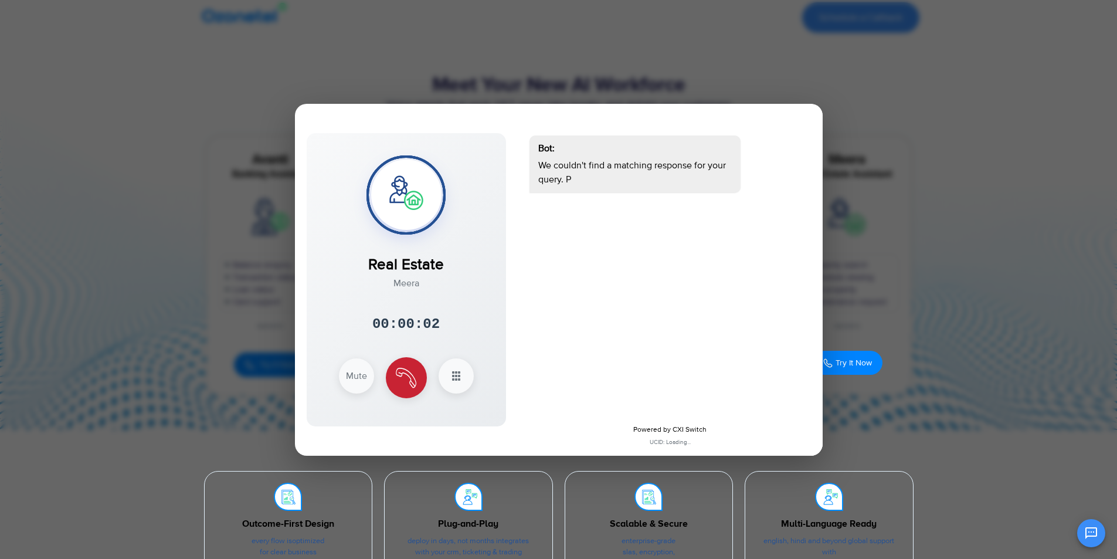 The height and width of the screenshot is (559, 1117). What do you see at coordinates (1091, 533) in the screenshot?
I see `button: Open chat` at bounding box center [1091, 533].